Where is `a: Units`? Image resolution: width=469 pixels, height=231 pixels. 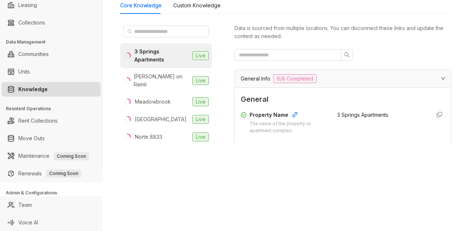
a: Units is located at coordinates (24, 72).